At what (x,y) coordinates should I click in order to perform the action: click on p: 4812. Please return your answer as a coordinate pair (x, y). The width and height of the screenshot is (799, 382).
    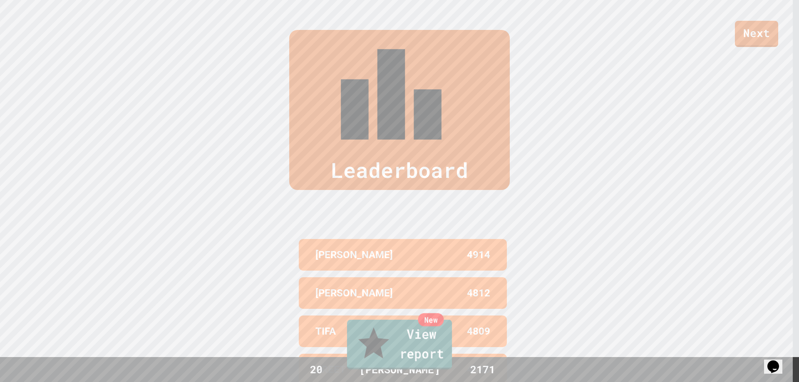
    Looking at the image, I should click on (479, 293).